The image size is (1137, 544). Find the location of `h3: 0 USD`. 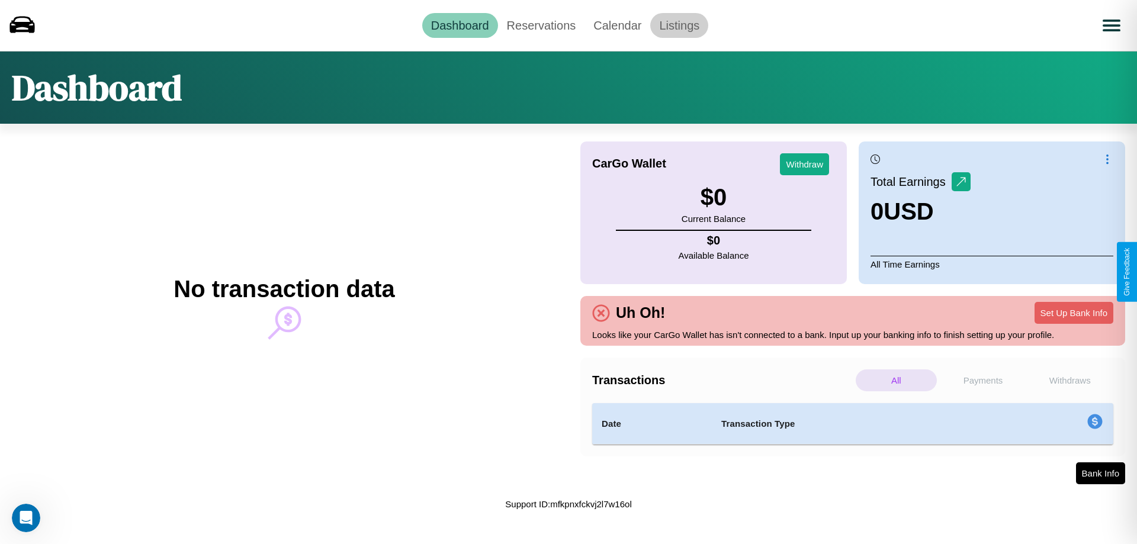

h3: 0 USD is located at coordinates (920, 211).